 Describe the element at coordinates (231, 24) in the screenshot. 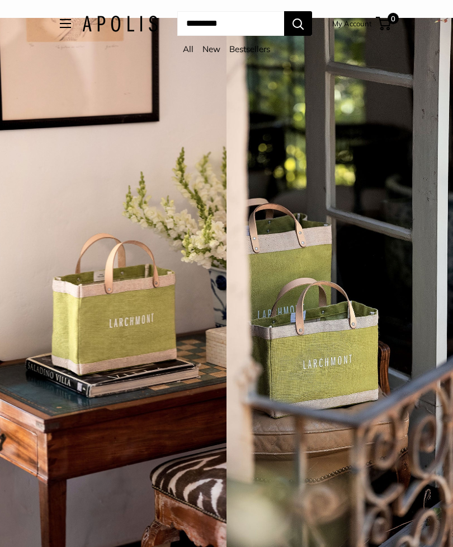

I see `input: Search...` at that location.